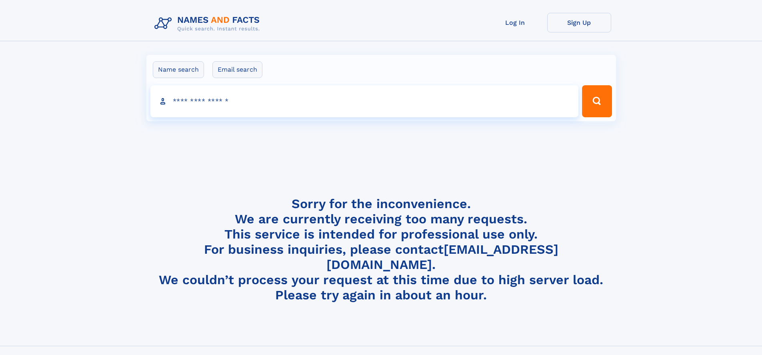  Describe the element at coordinates (365, 101) in the screenshot. I see `input: search input` at that location.